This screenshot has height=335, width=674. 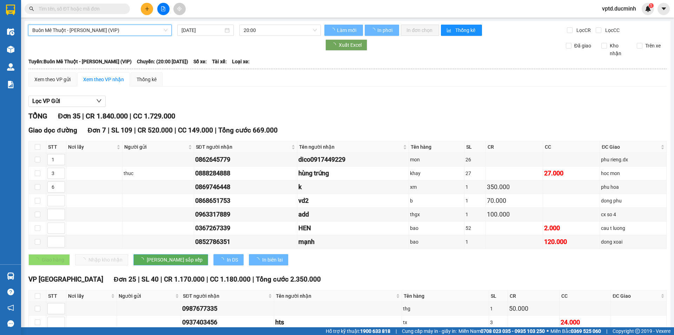 I want to click on div: hoc mon, so click(x=633, y=173).